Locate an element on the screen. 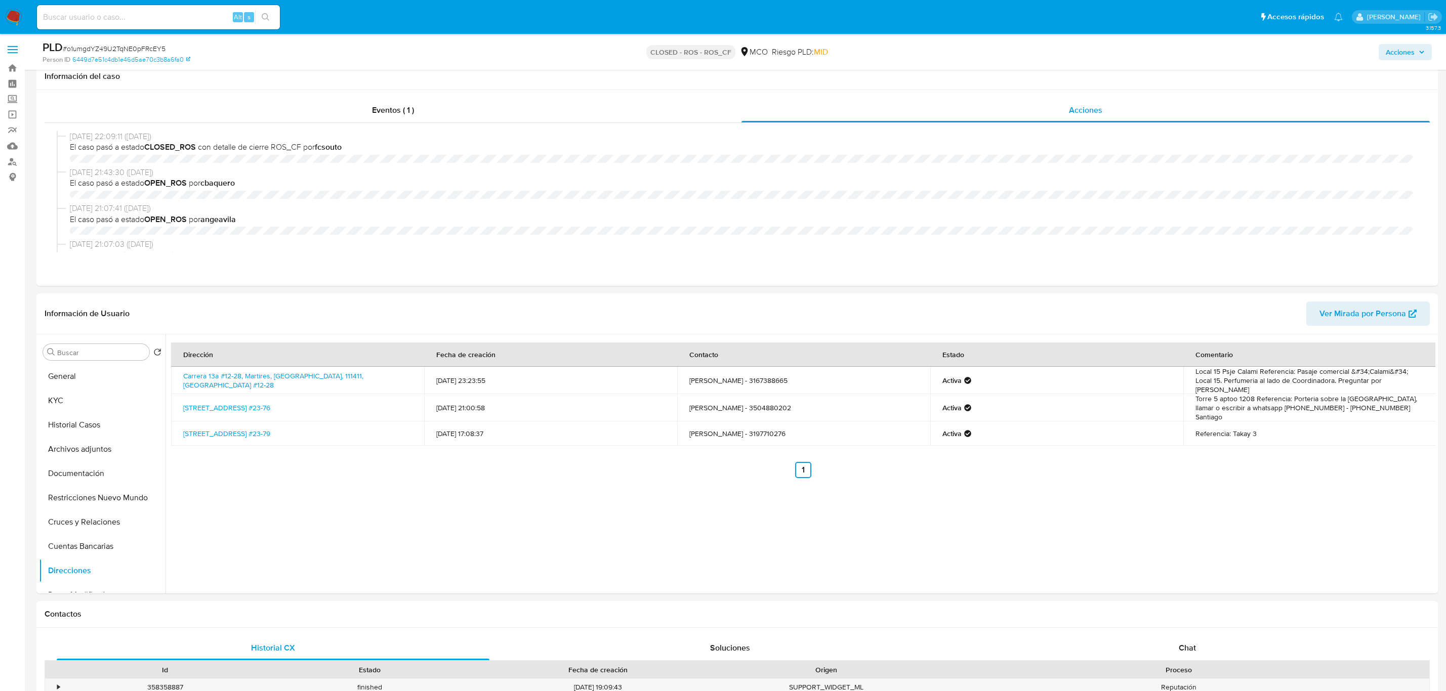  th: Comentario is located at coordinates (1309, 355).